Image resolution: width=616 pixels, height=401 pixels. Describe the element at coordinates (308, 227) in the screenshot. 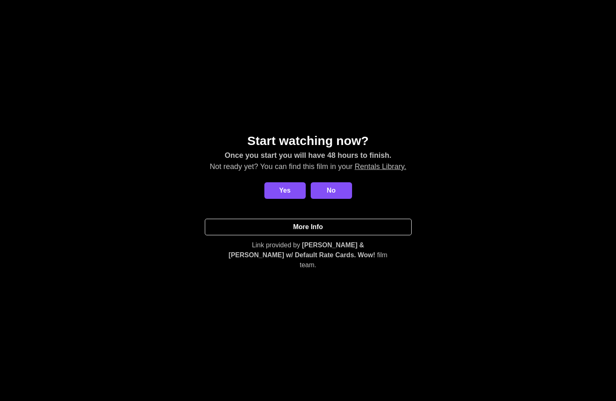

I see `a: More Info` at that location.